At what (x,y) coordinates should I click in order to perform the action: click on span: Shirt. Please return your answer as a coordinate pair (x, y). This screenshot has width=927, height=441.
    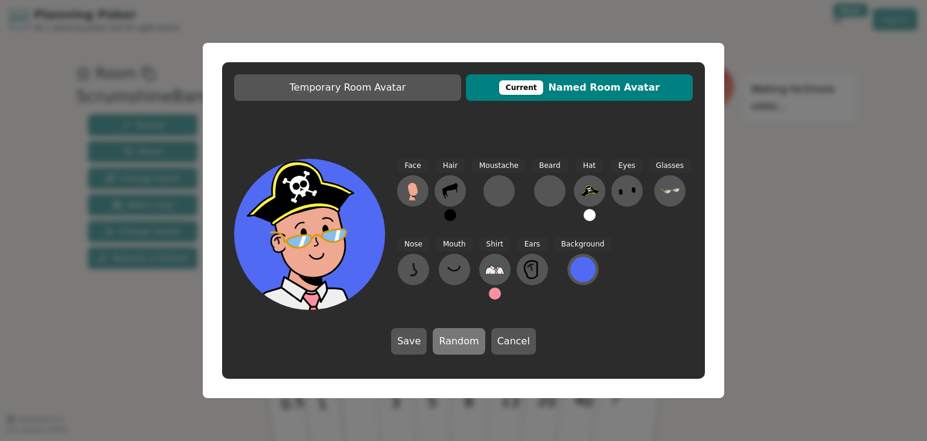
    Looking at the image, I should click on (495, 244).